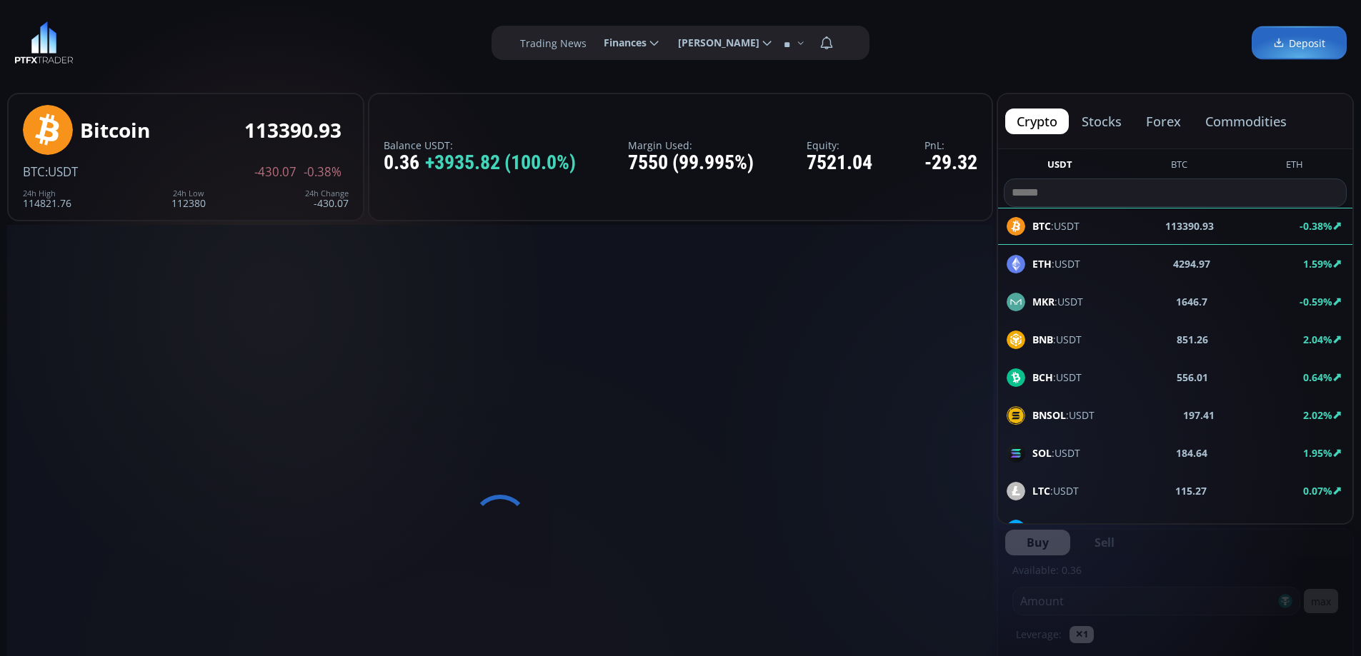 The image size is (1361, 656). I want to click on div: 24h Change, so click(326, 194).